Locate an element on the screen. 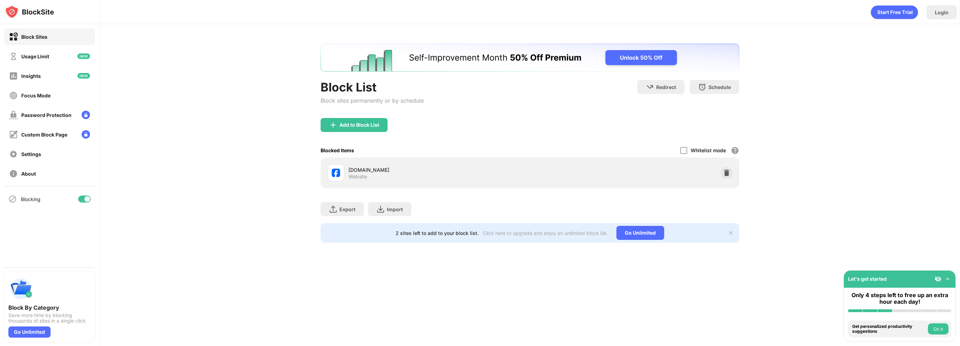  div: Only 4 steps left to free up an extra hour each day! is located at coordinates (900, 298).